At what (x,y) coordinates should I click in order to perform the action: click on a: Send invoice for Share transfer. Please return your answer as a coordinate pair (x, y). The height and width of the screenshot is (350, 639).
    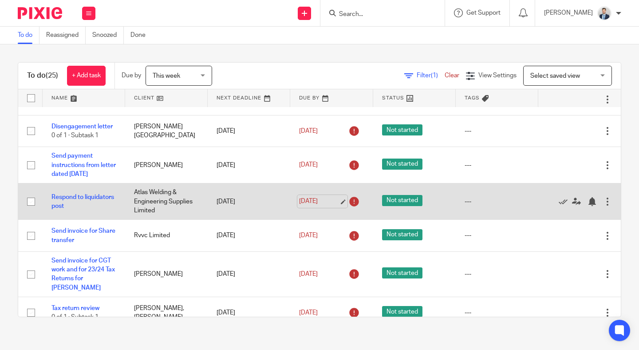
    Looking at the image, I should click on (83, 235).